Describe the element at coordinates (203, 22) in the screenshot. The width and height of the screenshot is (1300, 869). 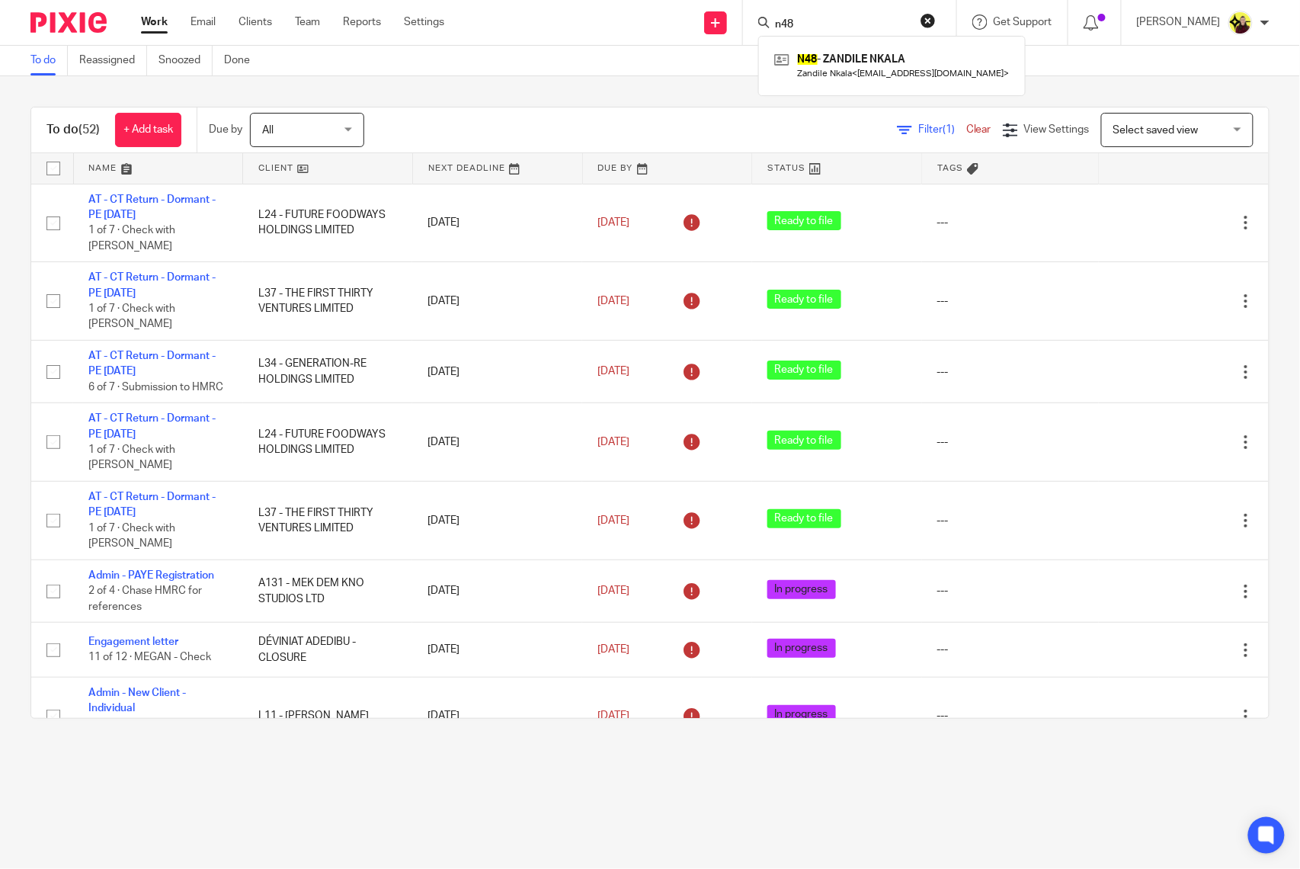
I see `a: Email` at that location.